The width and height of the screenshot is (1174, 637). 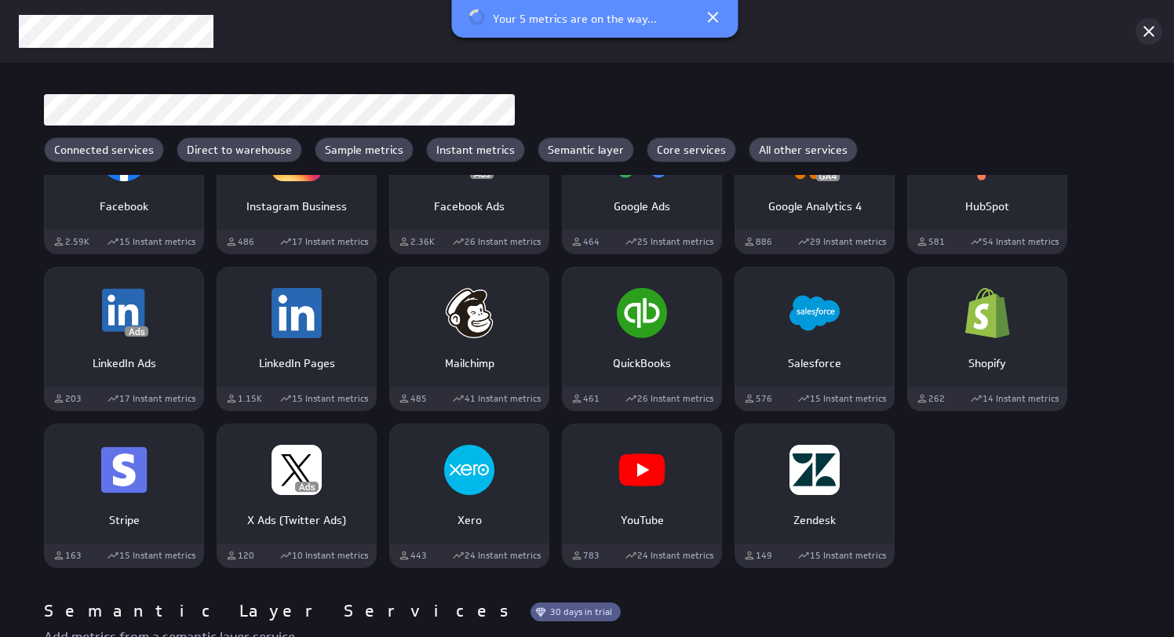 I want to click on p: Stripe, so click(x=124, y=520).